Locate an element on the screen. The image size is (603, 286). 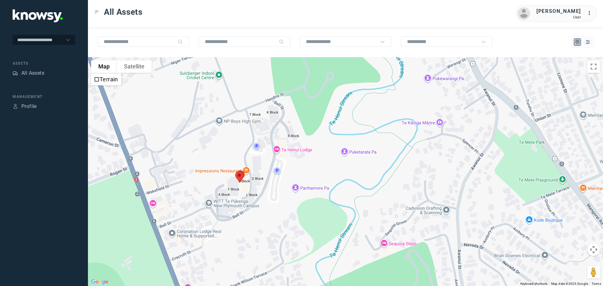
div: All Assets is located at coordinates (33, 73).